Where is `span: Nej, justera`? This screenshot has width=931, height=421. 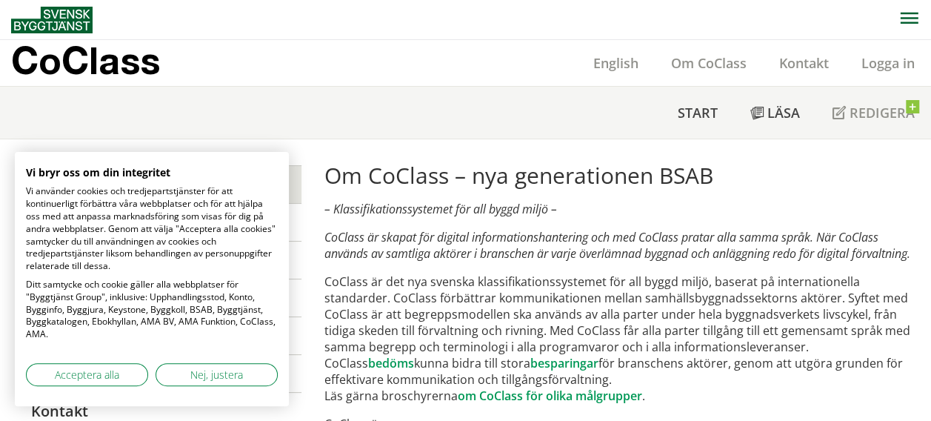 span: Nej, justera is located at coordinates (216, 374).